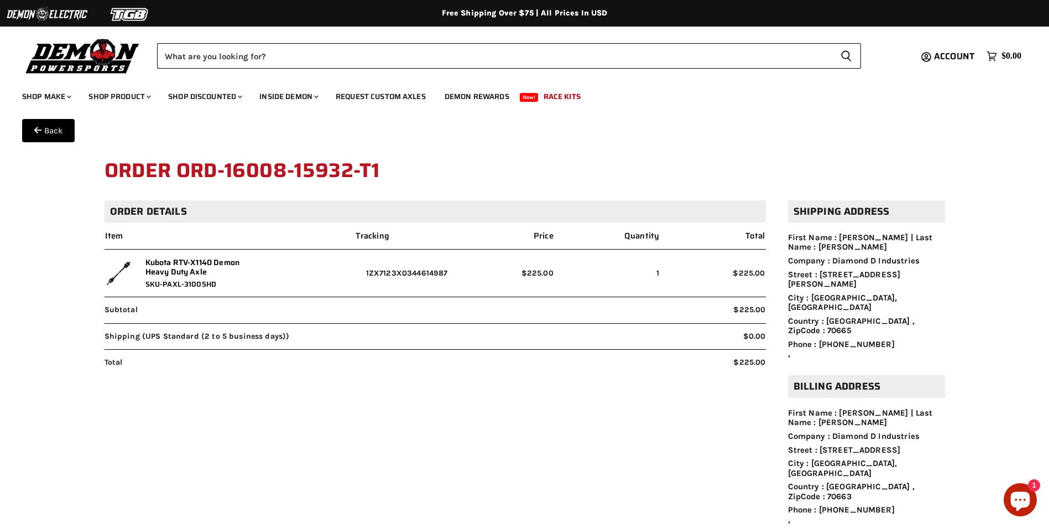 The height and width of the screenshot is (528, 1049). What do you see at coordinates (402, 240) in the screenshot?
I see `th: Tracking` at bounding box center [402, 240].